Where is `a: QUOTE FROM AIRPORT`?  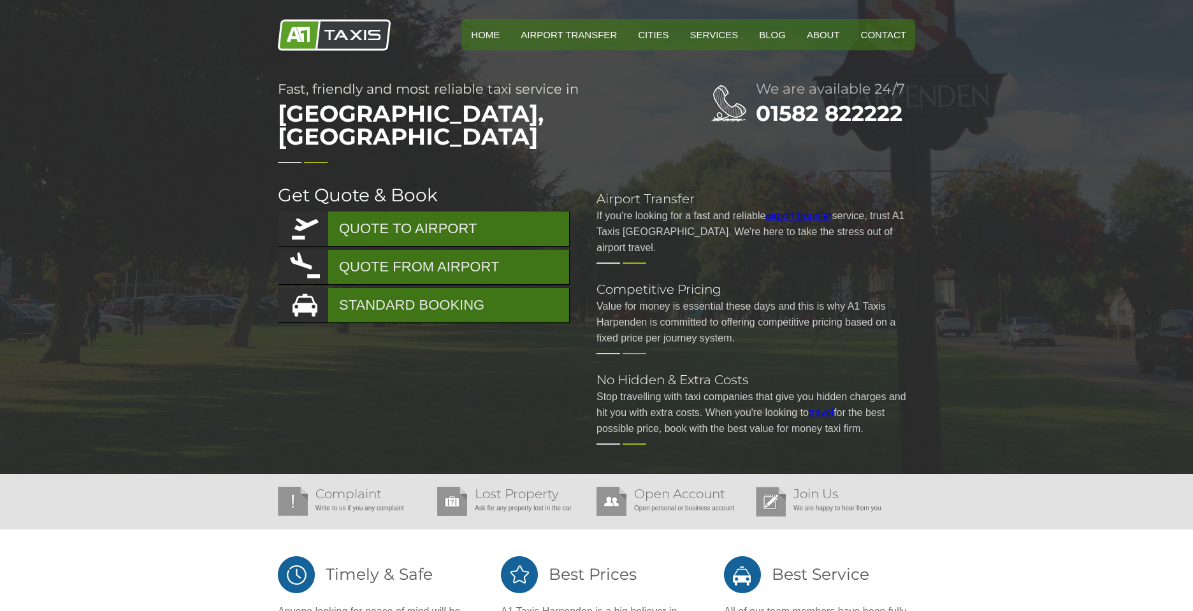
a: QUOTE FROM AIRPORT is located at coordinates (423, 267).